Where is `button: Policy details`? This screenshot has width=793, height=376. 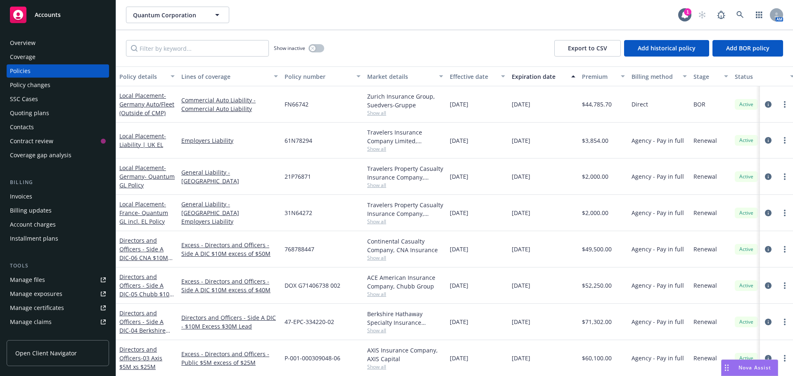
button: Policy details is located at coordinates (147, 76).